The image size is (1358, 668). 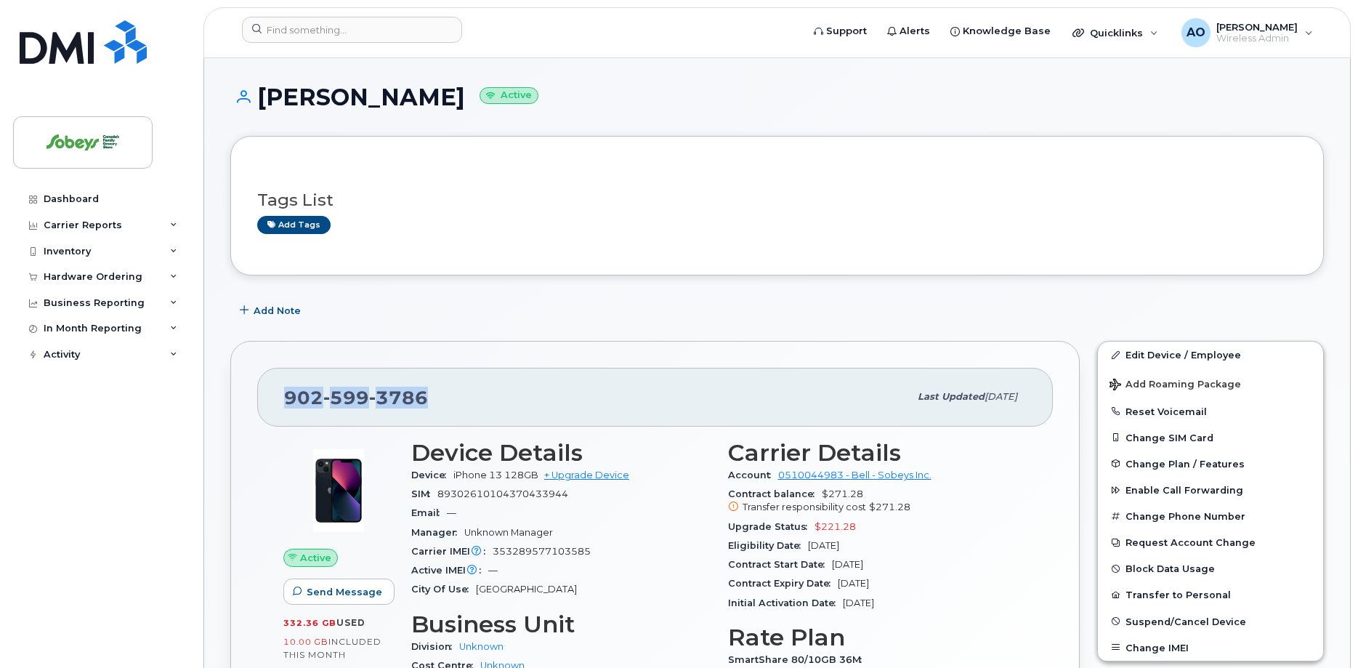 What do you see at coordinates (346, 397) in the screenshot?
I see `span: 599` at bounding box center [346, 397].